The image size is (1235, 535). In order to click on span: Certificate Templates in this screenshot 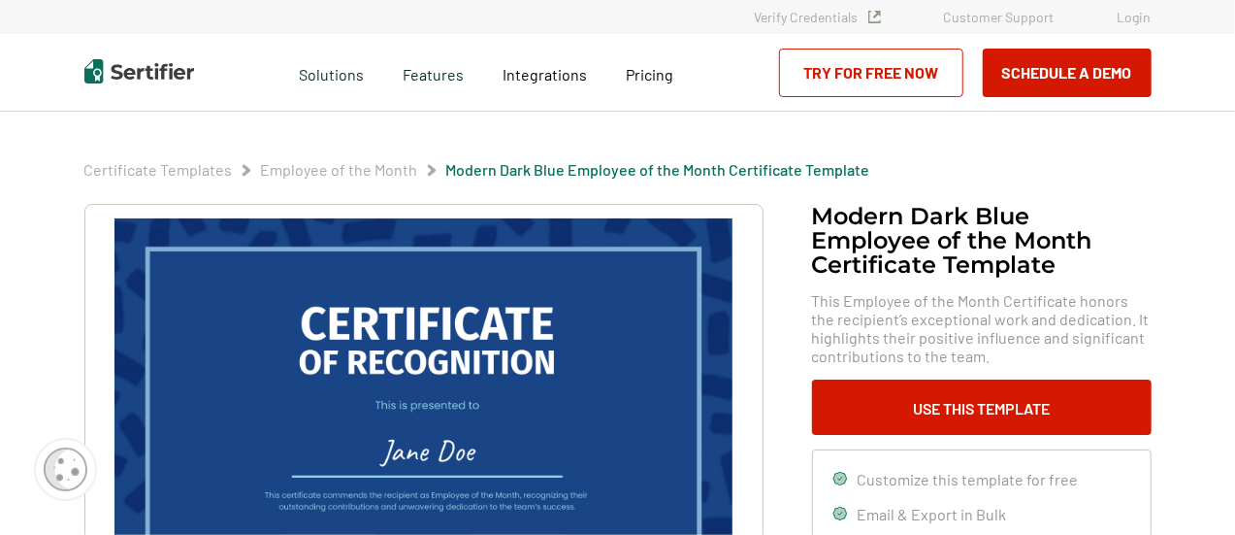, I will do `click(158, 170)`.